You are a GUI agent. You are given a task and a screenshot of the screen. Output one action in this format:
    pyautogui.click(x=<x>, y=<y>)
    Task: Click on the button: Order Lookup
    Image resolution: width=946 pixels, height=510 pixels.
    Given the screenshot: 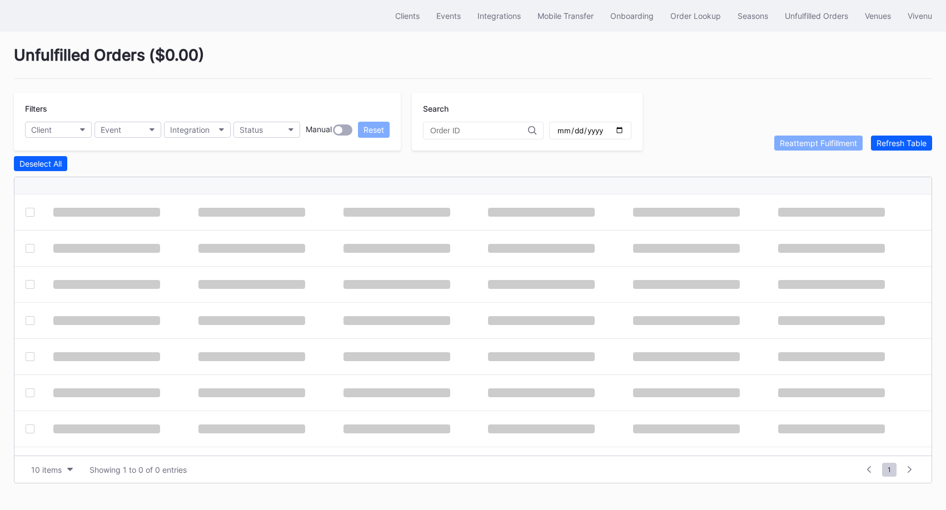 What is the action you would take?
    pyautogui.click(x=695, y=16)
    